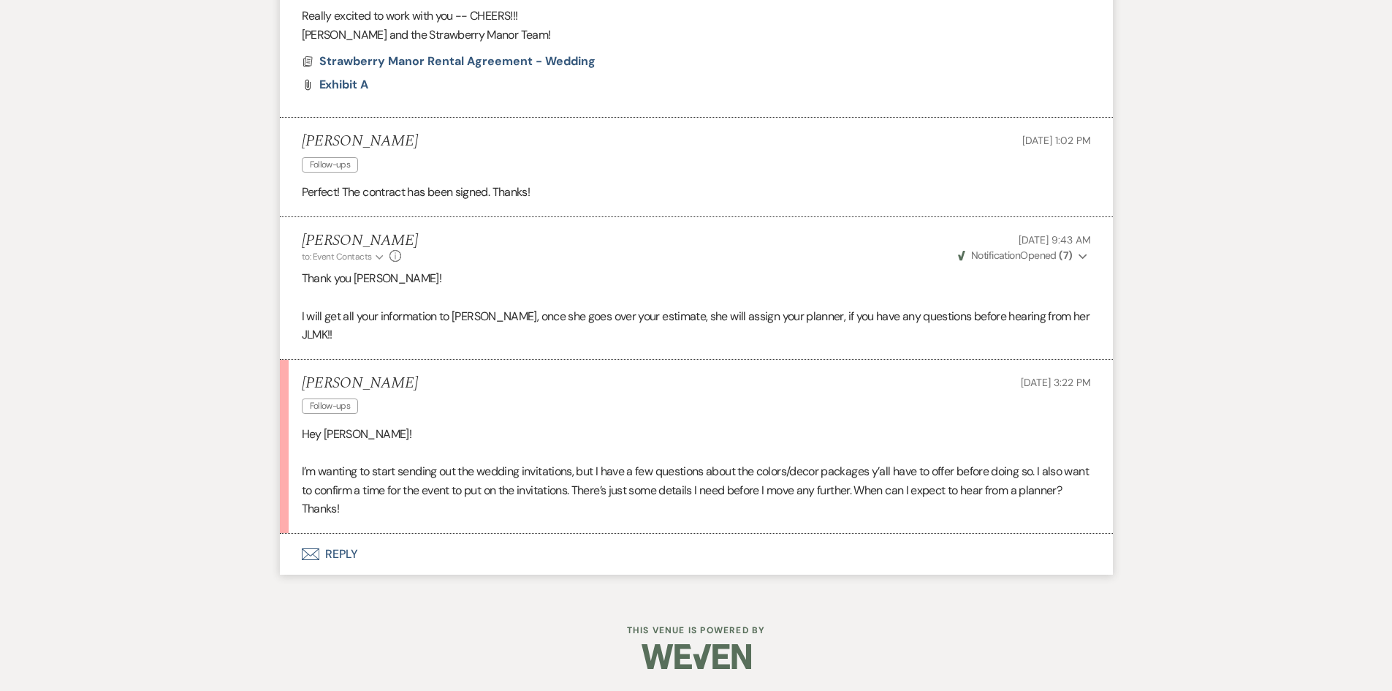 Image resolution: width=1392 pixels, height=691 pixels. What do you see at coordinates (696, 554) in the screenshot?
I see `button: Reply` at bounding box center [696, 554].